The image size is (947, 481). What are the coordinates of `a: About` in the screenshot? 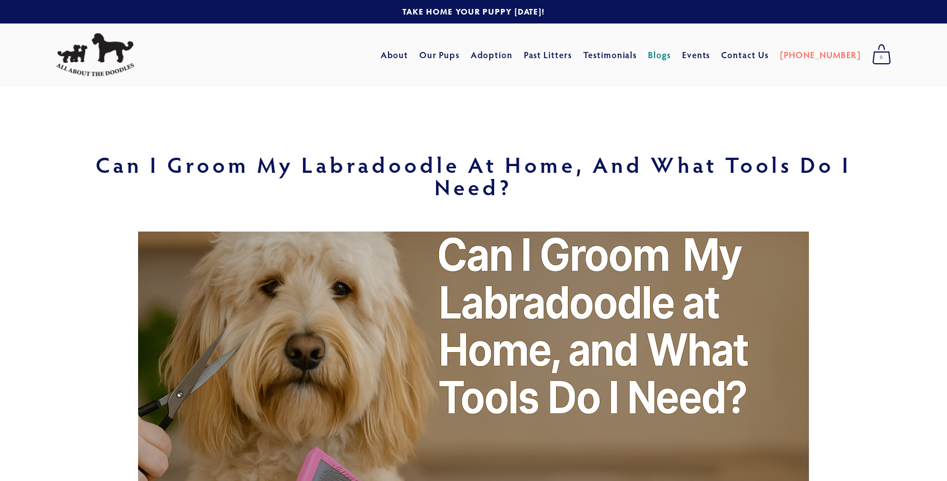 It's located at (394, 55).